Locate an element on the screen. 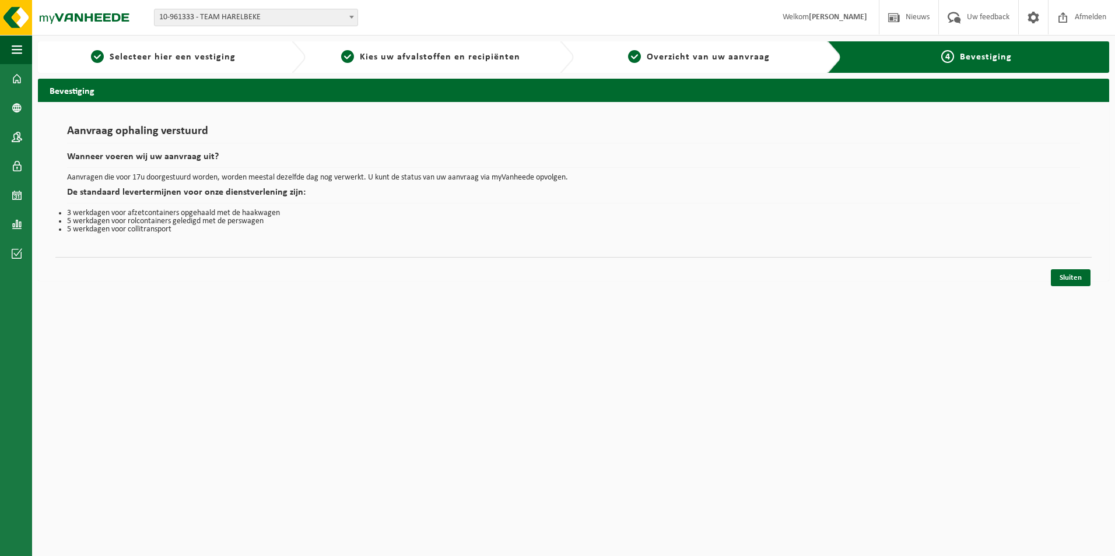 Image resolution: width=1115 pixels, height=556 pixels. p: Aanvragen die voor 17u doorgestuurd worden, worden meestal dezelfde dag nog verwerkt. U kunt de s... is located at coordinates (573, 178).